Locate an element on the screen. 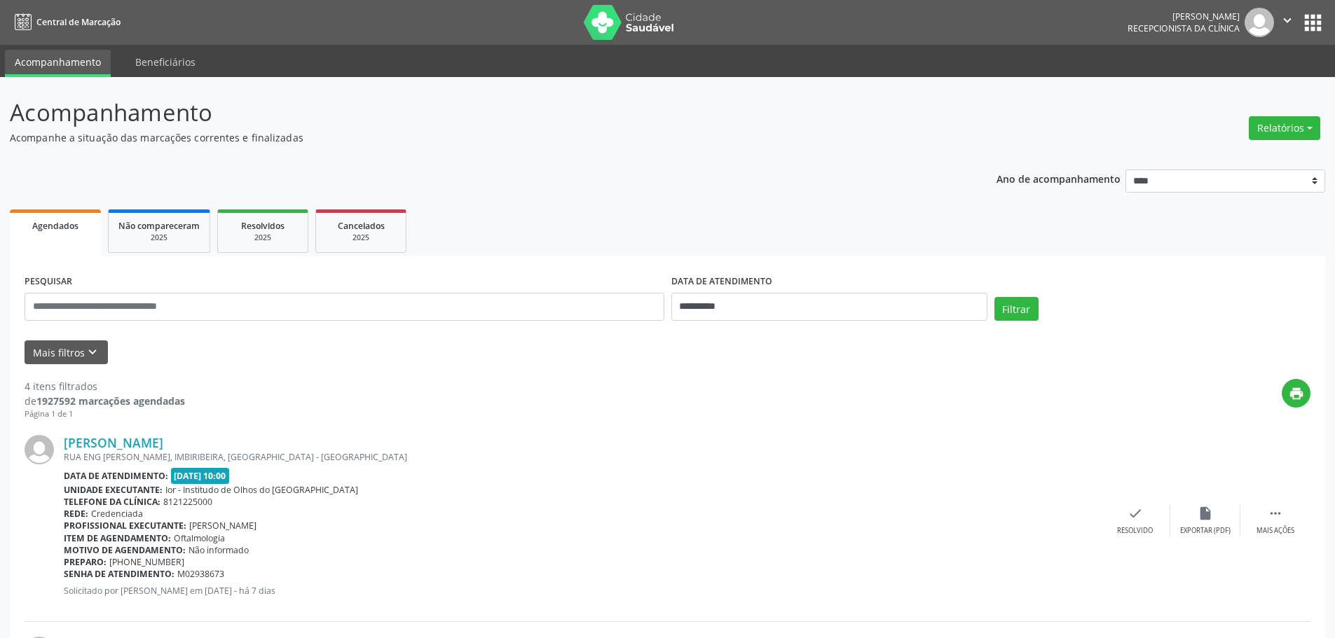 This screenshot has height=638, width=1335. span: Agendados is located at coordinates (55, 226).